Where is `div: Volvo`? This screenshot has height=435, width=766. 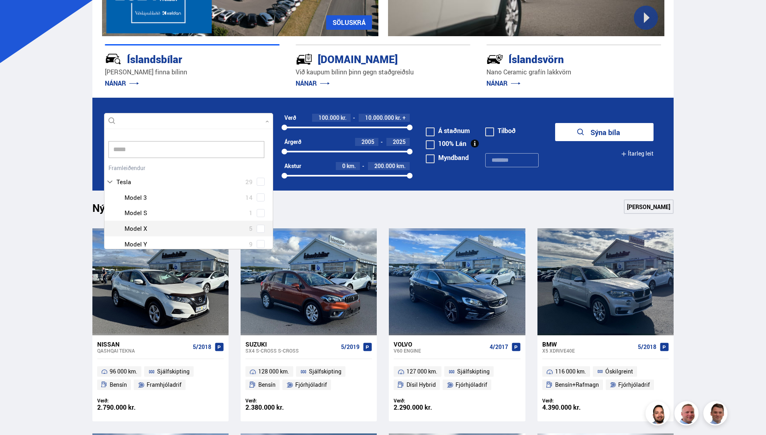 div: Volvo is located at coordinates (440, 344).